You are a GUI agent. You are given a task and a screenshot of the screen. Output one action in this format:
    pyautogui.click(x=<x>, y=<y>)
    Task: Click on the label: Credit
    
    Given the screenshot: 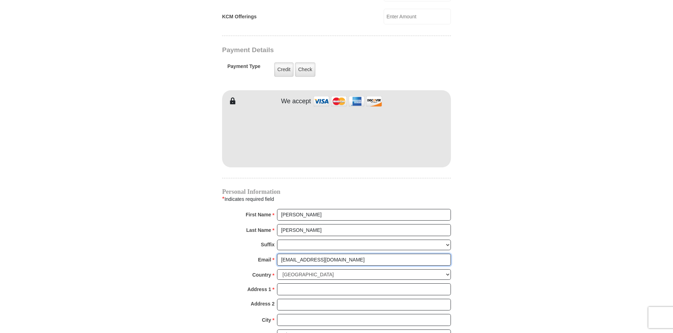 What is the action you would take?
    pyautogui.click(x=284, y=69)
    